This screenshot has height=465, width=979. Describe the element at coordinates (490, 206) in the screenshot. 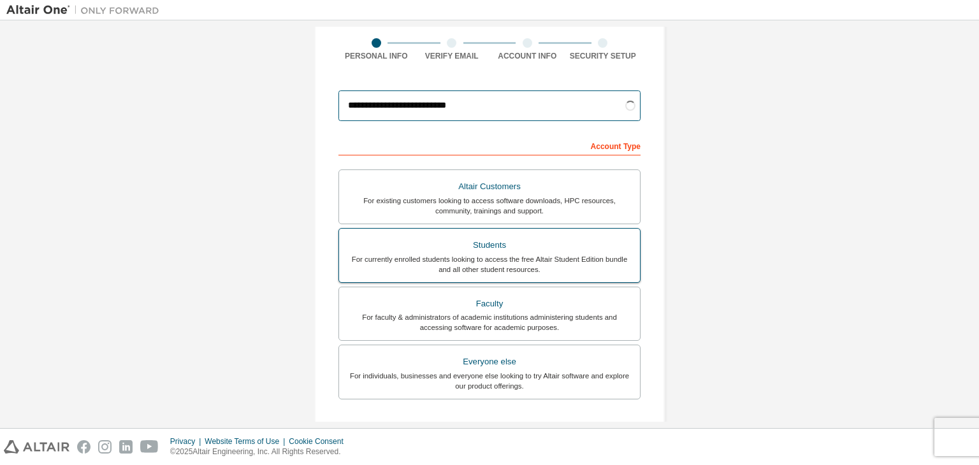

I see `div: For existing customers looking to access software downloads, HPC resources, community, trainings ...` at that location.